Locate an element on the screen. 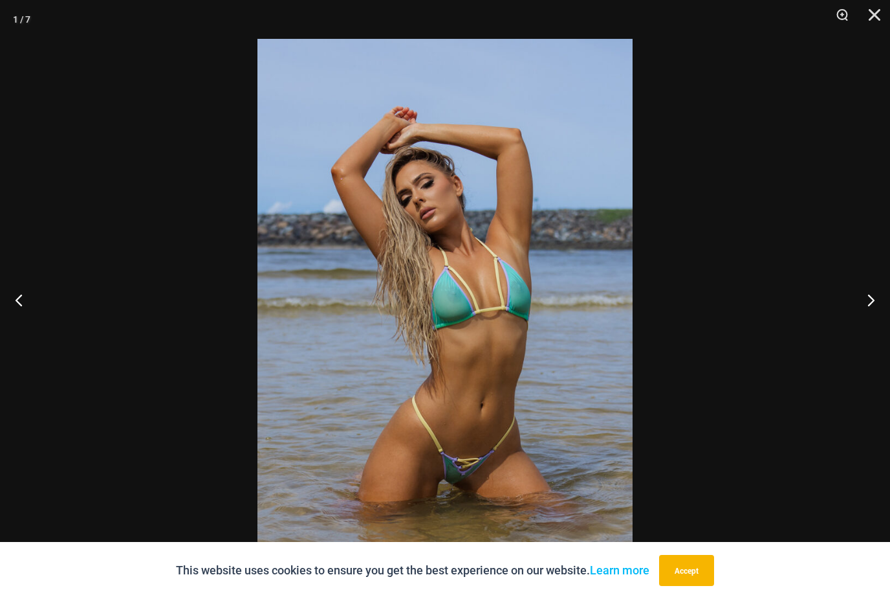  div: 1 / 7 is located at coordinates (21, 19).